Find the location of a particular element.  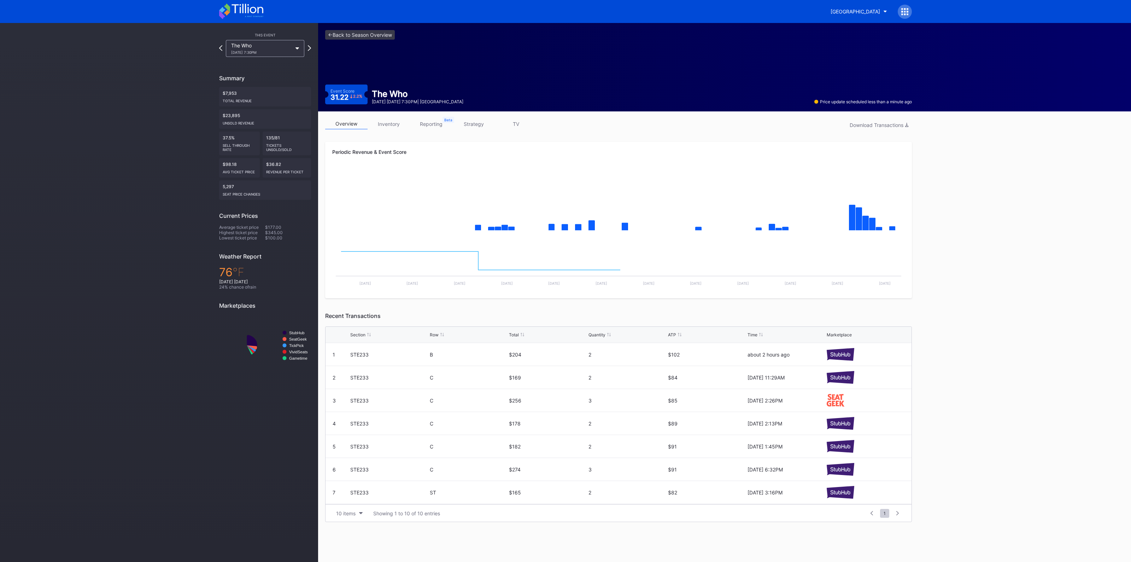

div: Periodic Revenue & Event Score is located at coordinates (619, 152).